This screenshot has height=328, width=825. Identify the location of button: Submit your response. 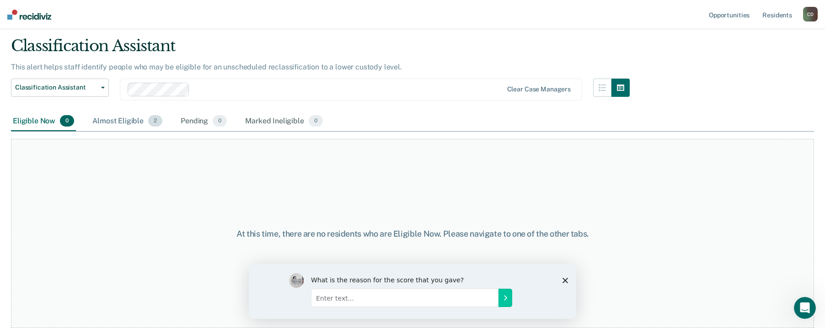
(257, 34).